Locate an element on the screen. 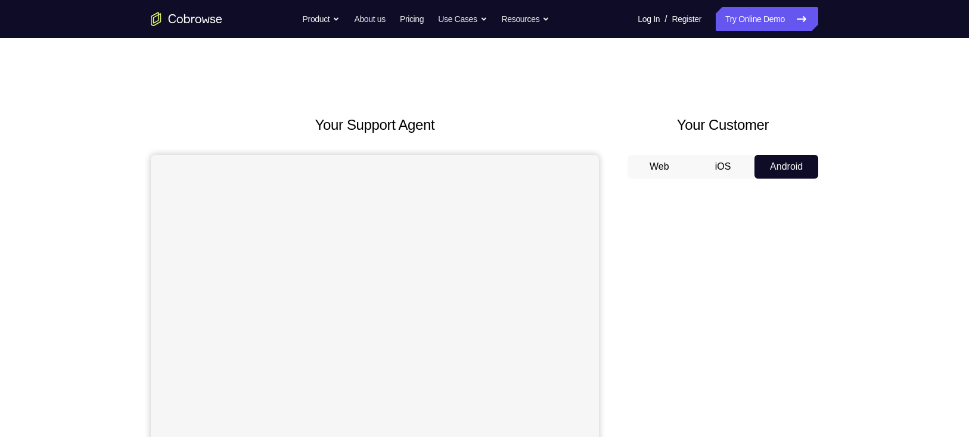 Image resolution: width=969 pixels, height=437 pixels. h2: Your Customer is located at coordinates (723, 125).